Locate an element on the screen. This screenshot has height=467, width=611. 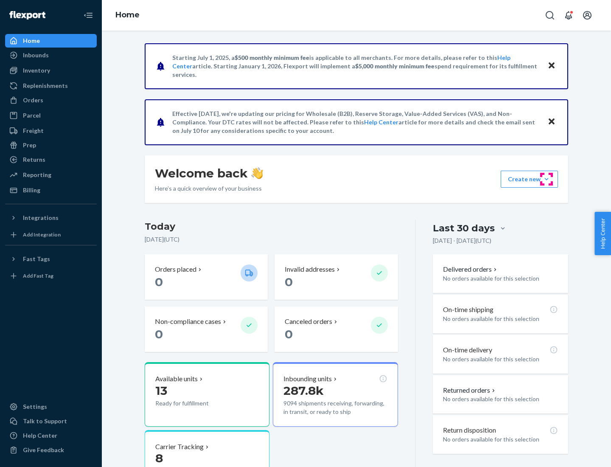
button: Non-compliance cases 0 is located at coordinates (206, 329).